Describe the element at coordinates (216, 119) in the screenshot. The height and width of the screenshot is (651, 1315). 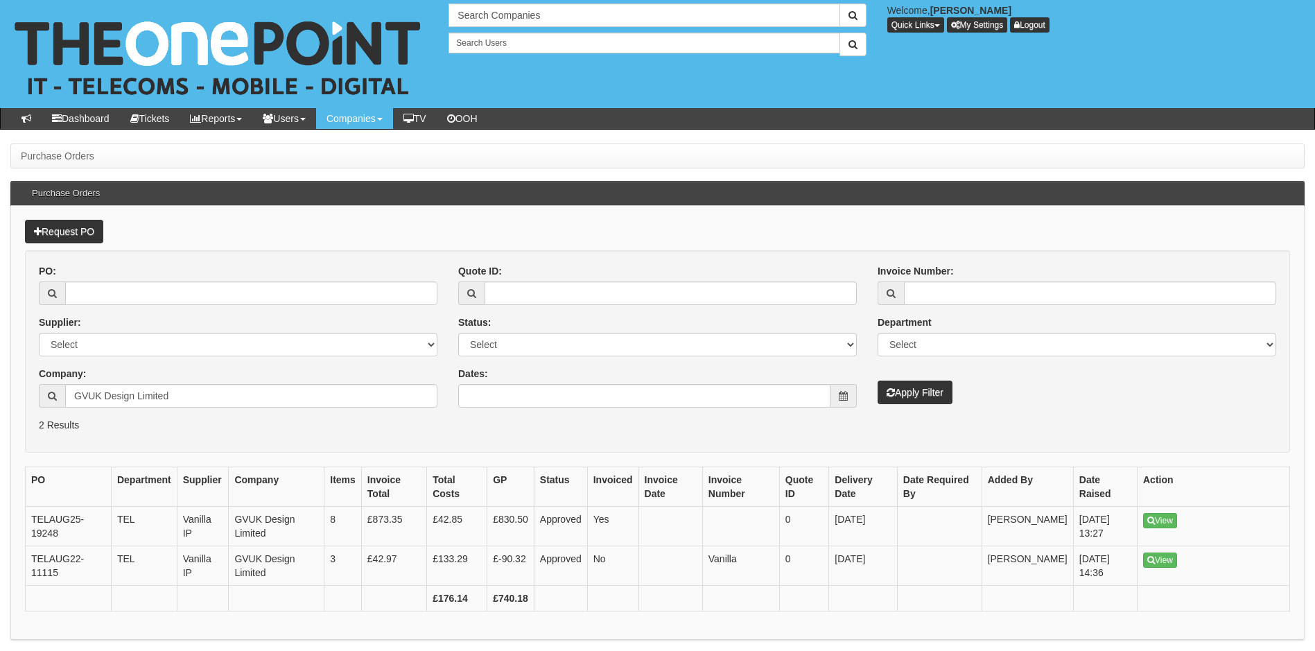
I see `a: Reports` at that location.